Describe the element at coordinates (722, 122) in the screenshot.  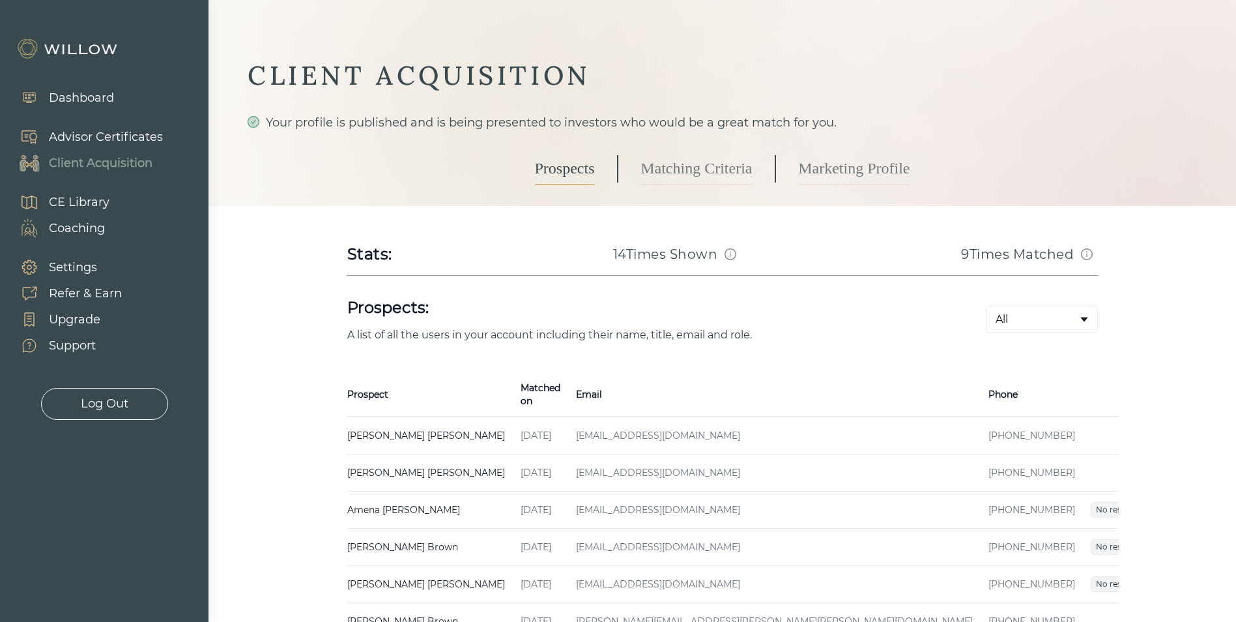
I see `div: Your profile is published and is being presented to investors who would be a great match for you.` at that location.